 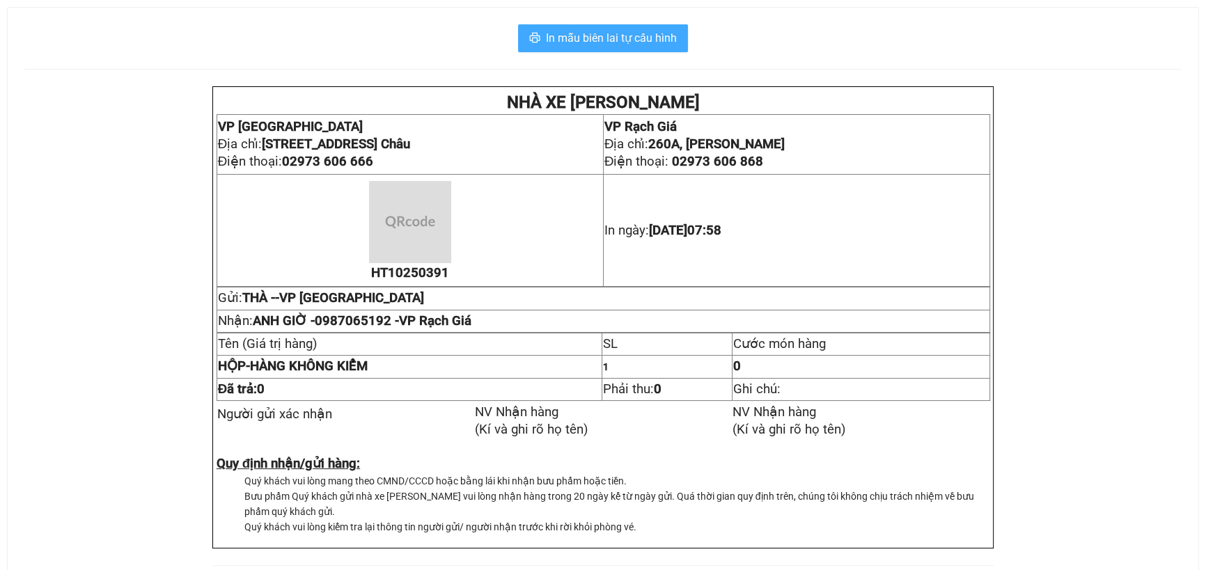 What do you see at coordinates (232, 366) in the screenshot?
I see `span: HỘP` at bounding box center [232, 366].